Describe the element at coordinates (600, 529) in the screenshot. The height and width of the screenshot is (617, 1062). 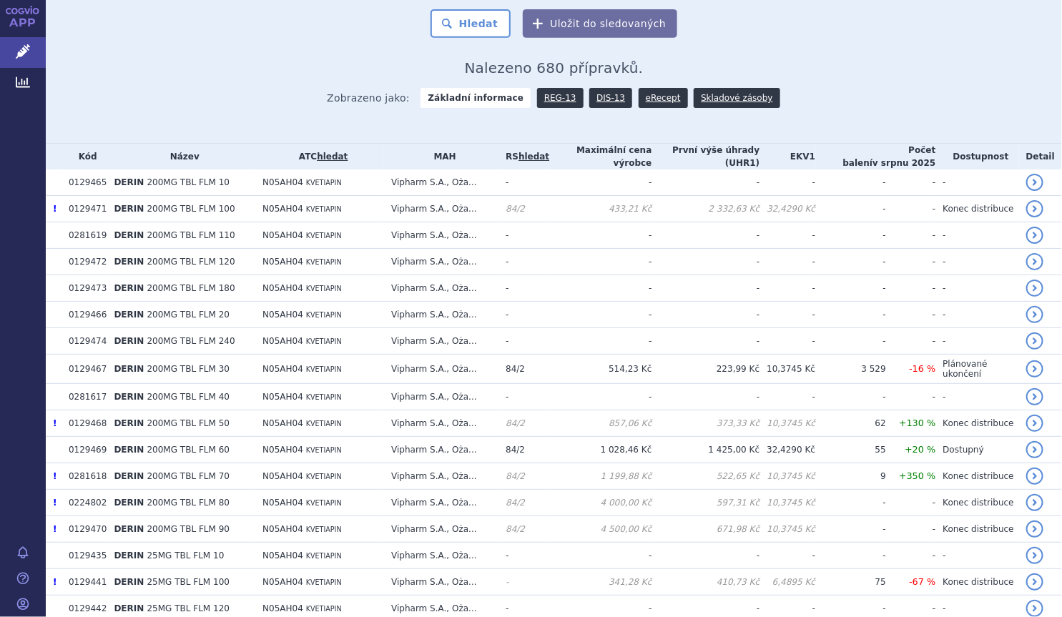
I see `td: 4 500,00 Kč` at that location.